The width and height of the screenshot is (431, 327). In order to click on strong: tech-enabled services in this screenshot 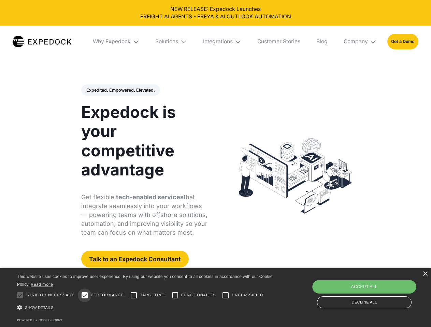, I will do `click(150, 197)`.